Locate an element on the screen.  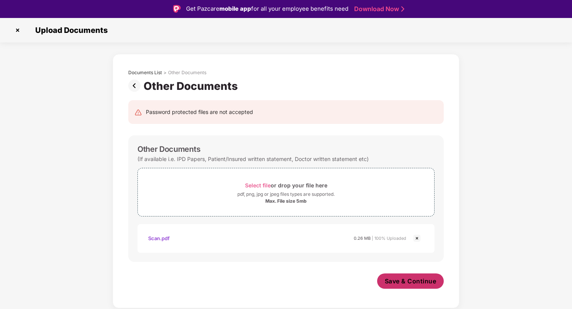
div: Get Pazcare for all your employee benefits need is located at coordinates (267, 9).